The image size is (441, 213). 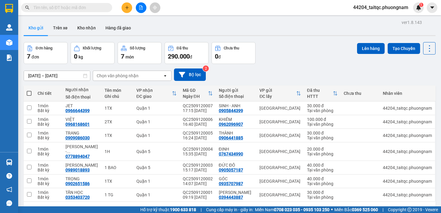 I want to click on div: Khối lượng, so click(x=92, y=48).